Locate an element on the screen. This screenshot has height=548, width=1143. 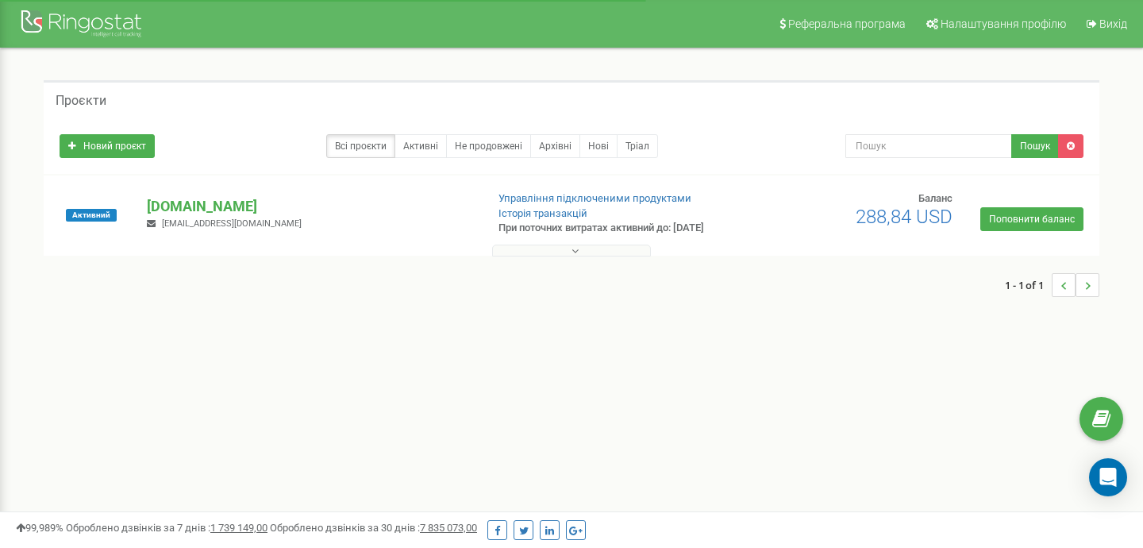
a: Поповнити баланс is located at coordinates (1032, 219).